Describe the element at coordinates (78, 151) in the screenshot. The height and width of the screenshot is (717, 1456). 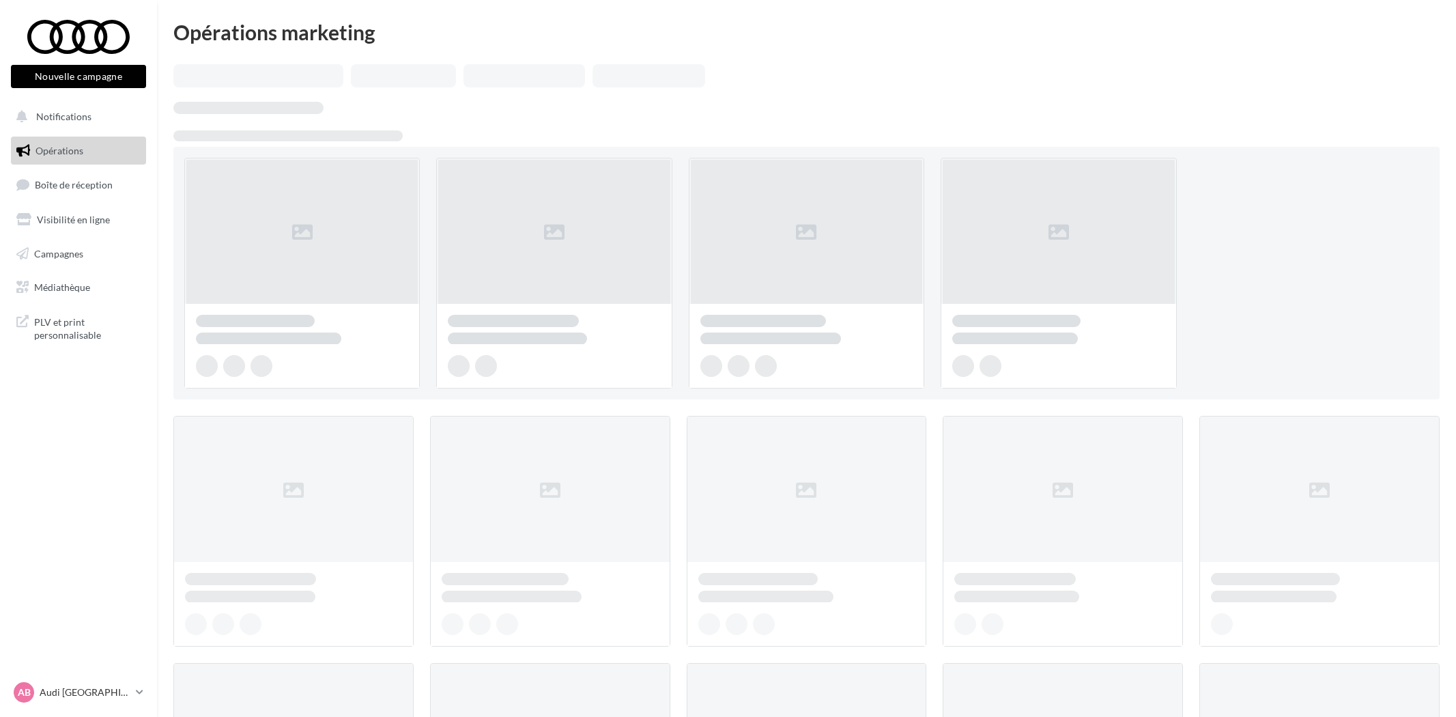
I see `a: Opérations` at that location.